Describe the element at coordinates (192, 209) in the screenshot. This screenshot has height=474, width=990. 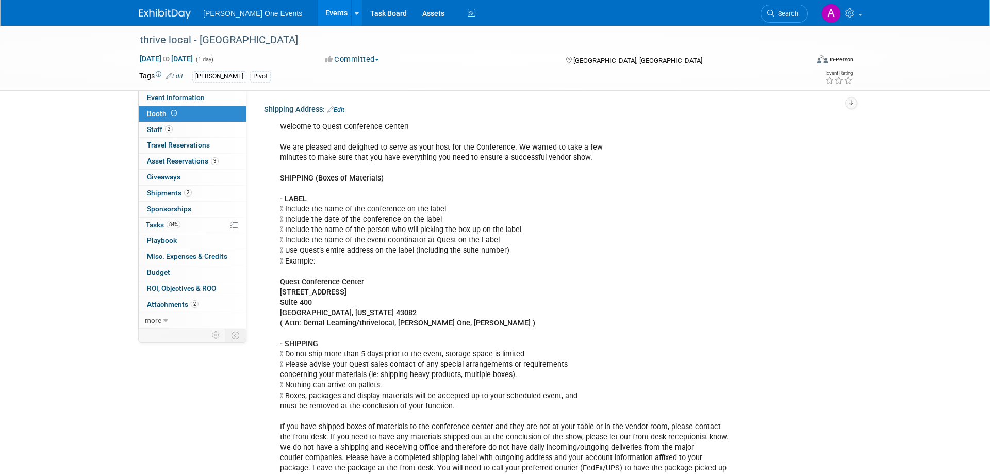
I see `a: Sponsorships` at that location.